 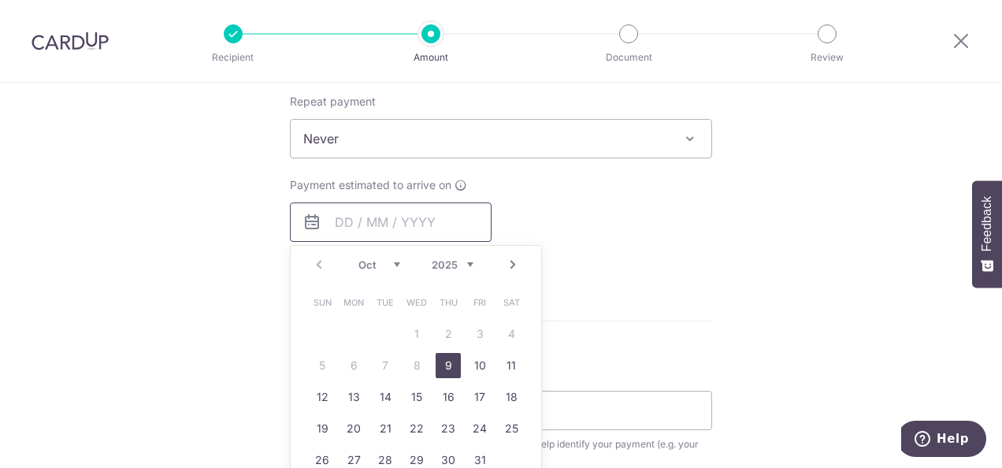 I want to click on span: Help, so click(x=51, y=18).